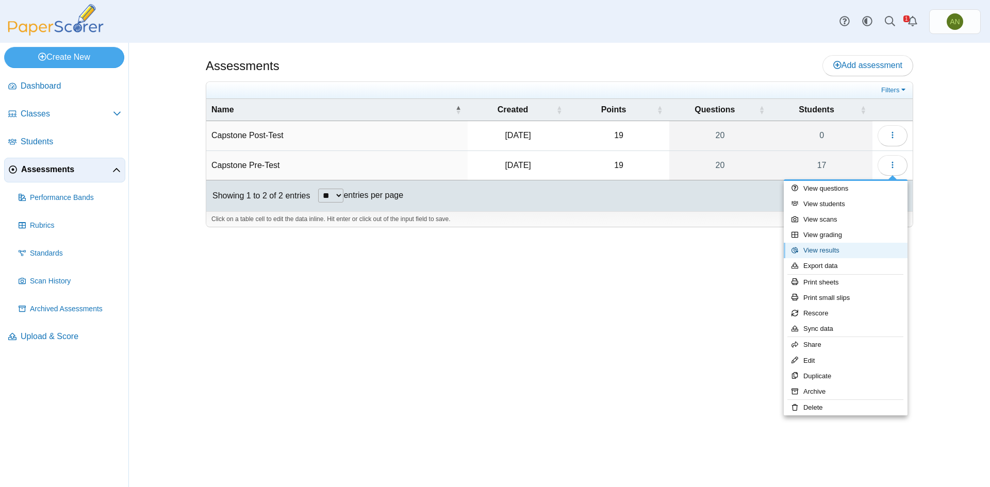 The height and width of the screenshot is (487, 990). Describe the element at coordinates (67, 170) in the screenshot. I see `span: Assessments` at that location.